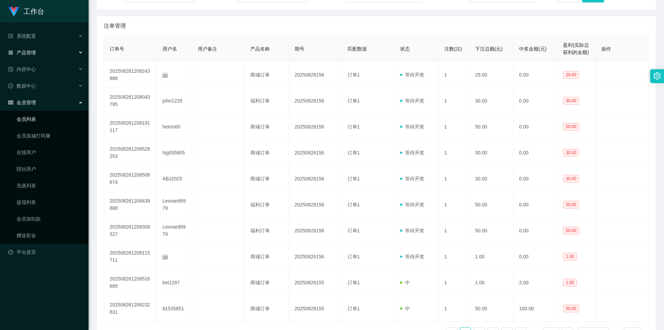 The width and height of the screenshot is (664, 330). I want to click on a: 会员加扣款, so click(50, 219).